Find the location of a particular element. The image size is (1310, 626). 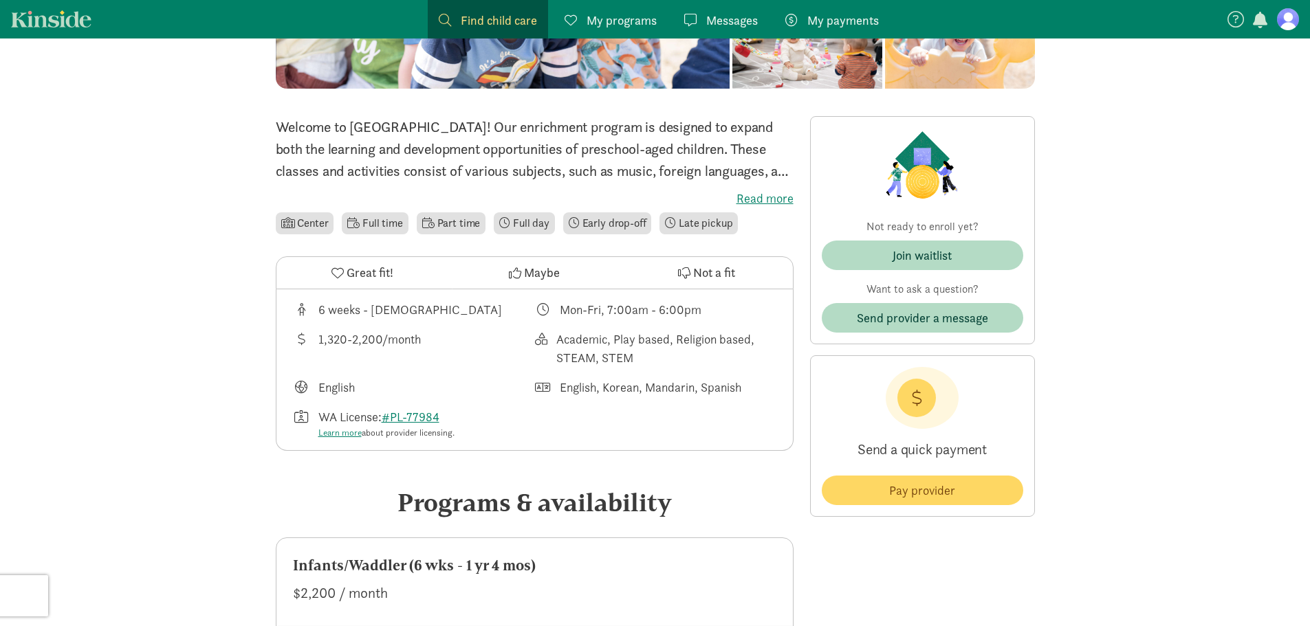

div: about provider licensing. is located at coordinates (386, 433).